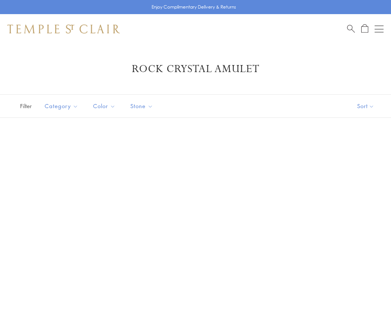 This screenshot has height=330, width=391. What do you see at coordinates (195, 69) in the screenshot?
I see `h1: Rock Crystal Amulet` at bounding box center [195, 69].